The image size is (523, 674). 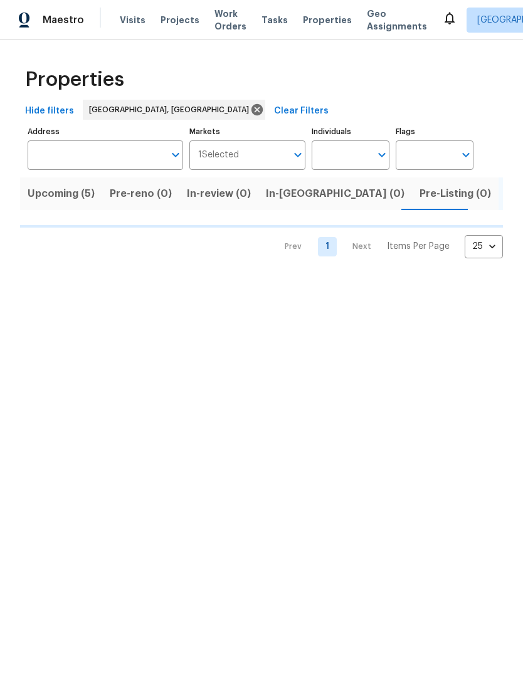 I want to click on span: Tasks, so click(x=275, y=20).